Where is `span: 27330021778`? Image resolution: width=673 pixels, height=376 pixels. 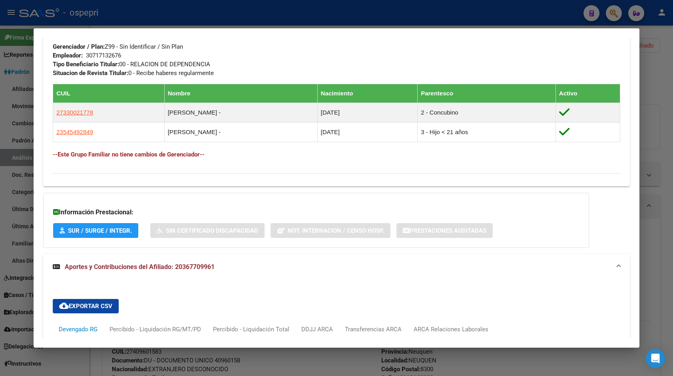 span: 27330021778 is located at coordinates (75, 112).